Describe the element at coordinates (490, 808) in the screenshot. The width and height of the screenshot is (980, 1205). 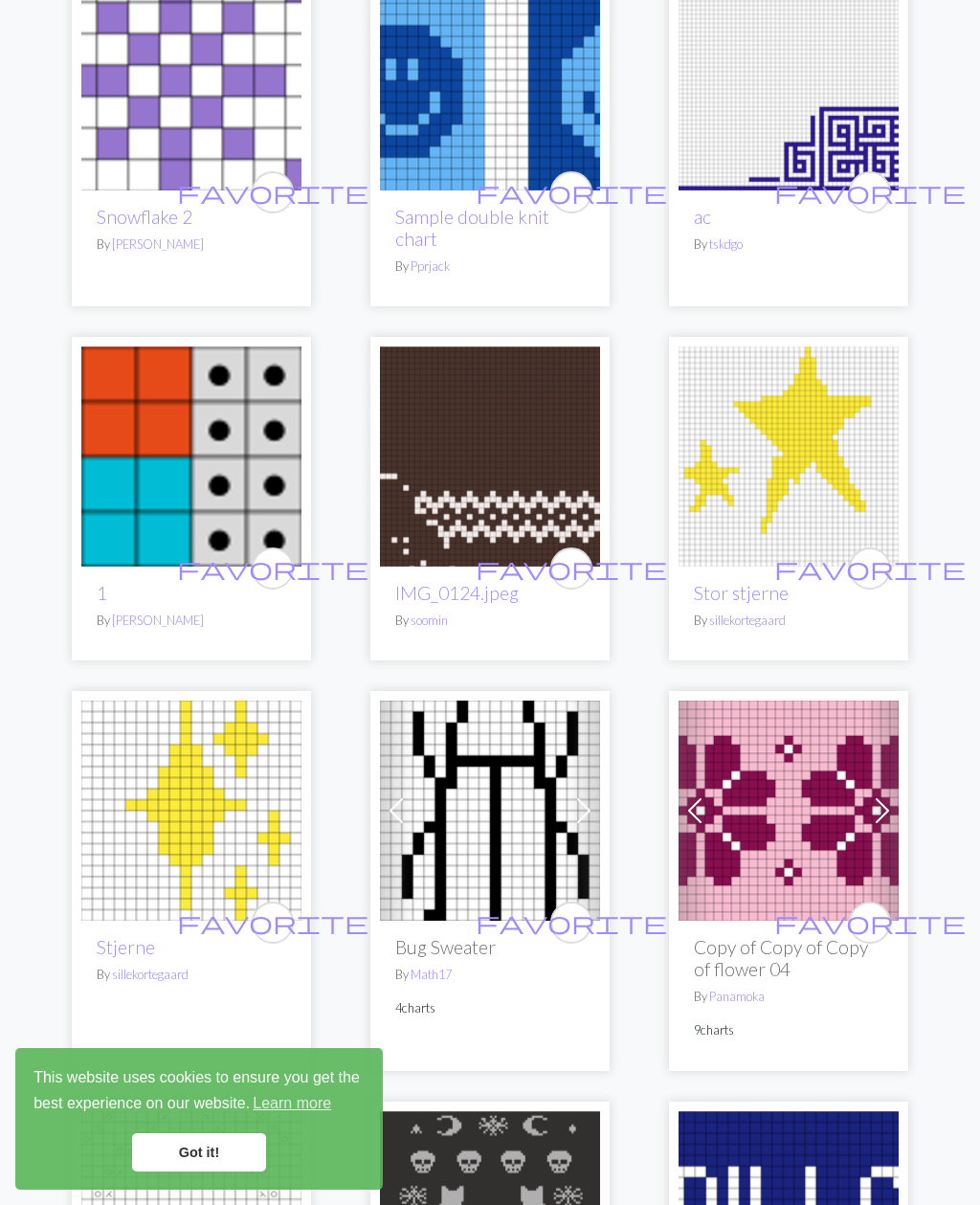
I see `a: Bug Sweater` at that location.